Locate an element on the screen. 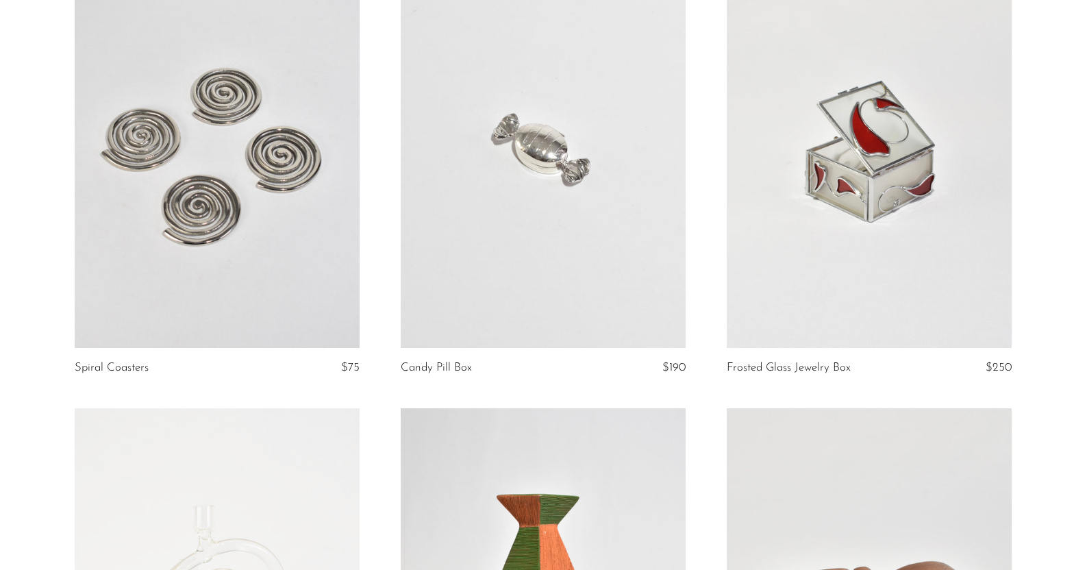 The width and height of the screenshot is (1087, 570). span: $190 is located at coordinates (674, 367).